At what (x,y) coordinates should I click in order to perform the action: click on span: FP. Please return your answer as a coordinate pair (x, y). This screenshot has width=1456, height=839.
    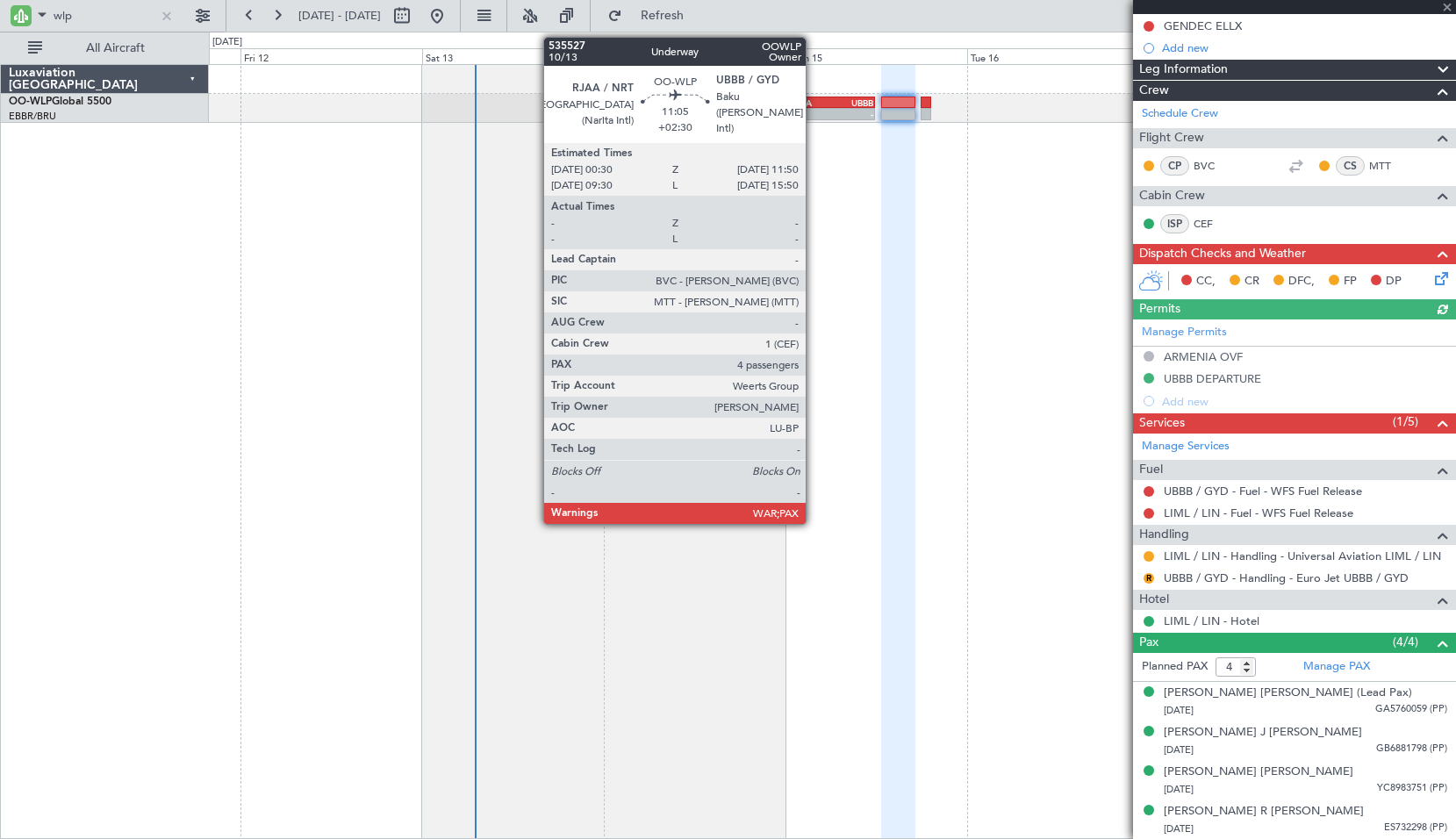
    Looking at the image, I should click on (1350, 282).